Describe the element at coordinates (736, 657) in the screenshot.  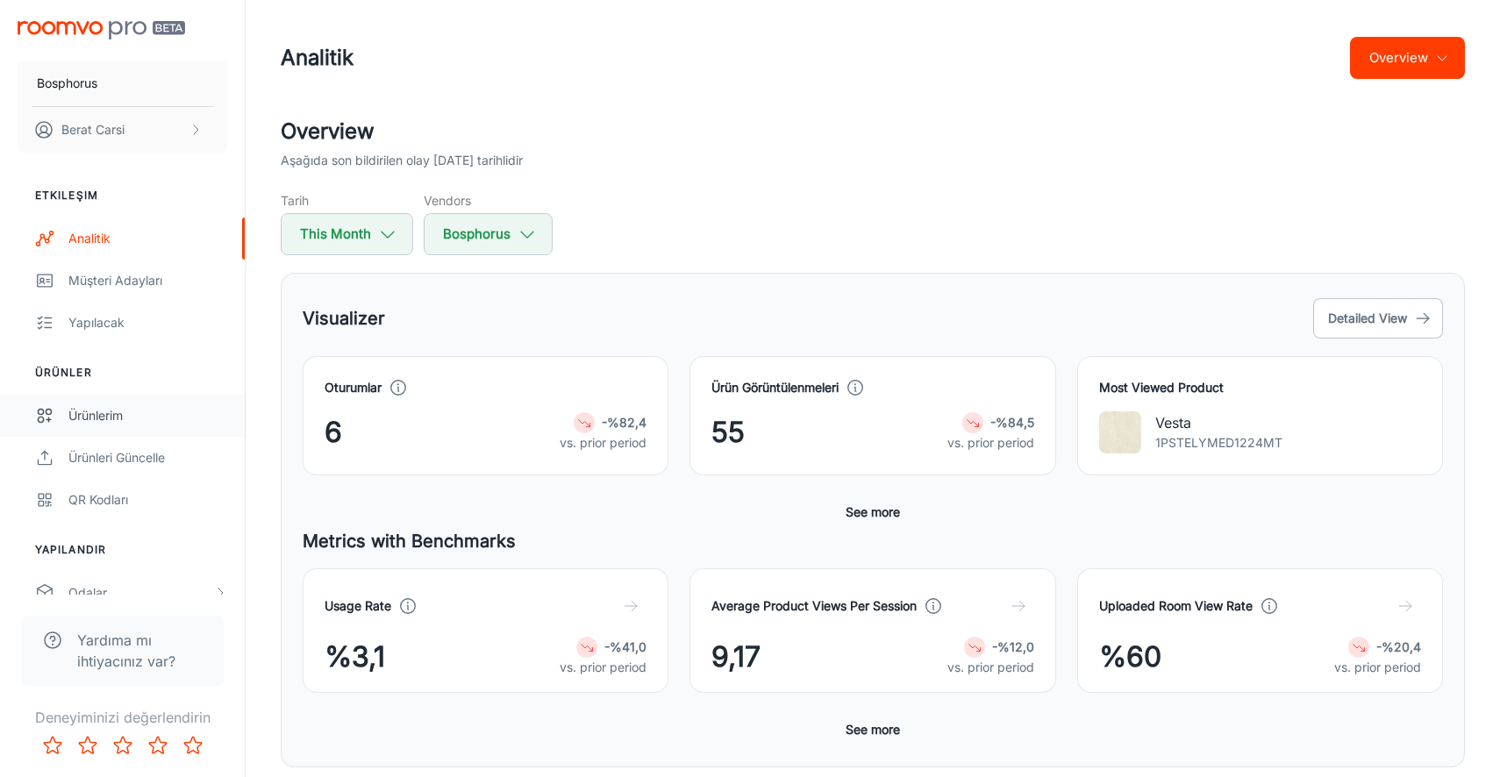
I see `span: 9,17` at that location.